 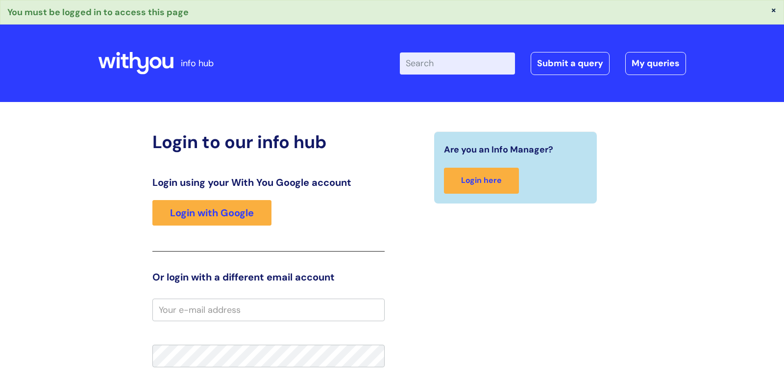 What do you see at coordinates (269, 182) in the screenshot?
I see `h3: Login using your With You Google account` at bounding box center [269, 182].